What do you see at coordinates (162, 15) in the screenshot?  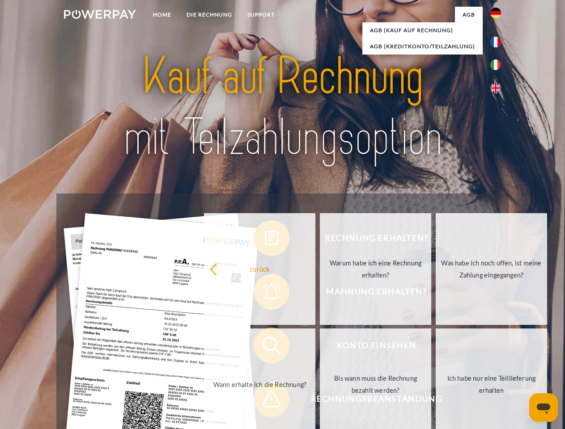 I see `a: Home` at bounding box center [162, 15].